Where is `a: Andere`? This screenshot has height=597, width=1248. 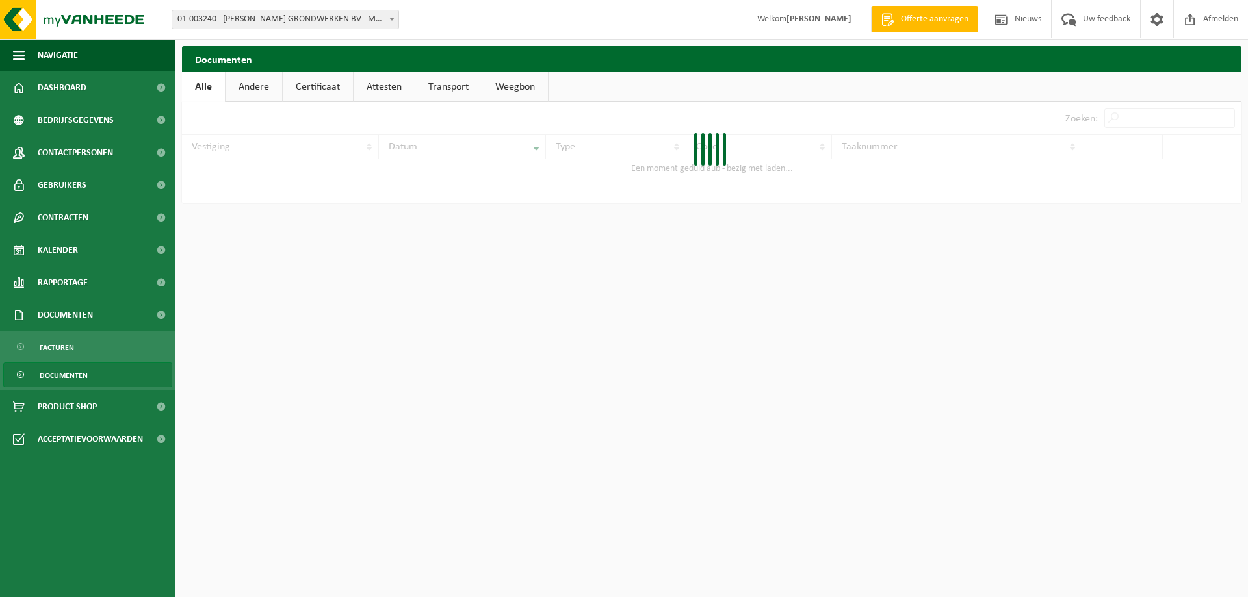 a: Andere is located at coordinates (254, 87).